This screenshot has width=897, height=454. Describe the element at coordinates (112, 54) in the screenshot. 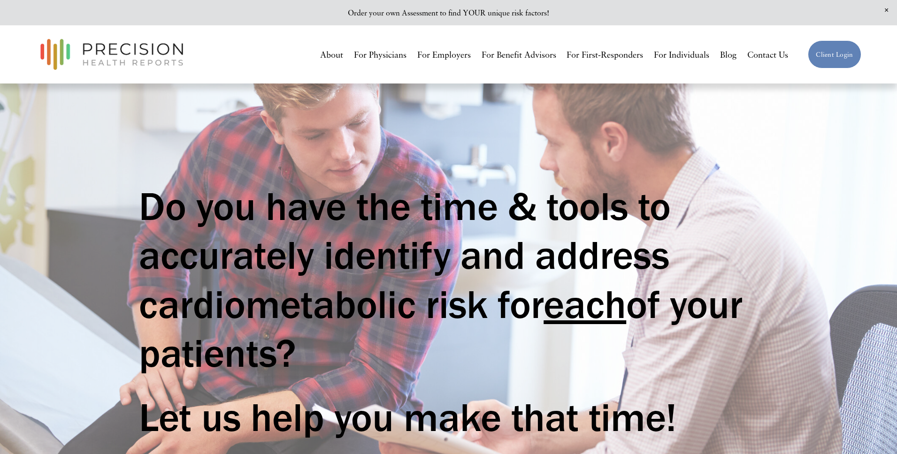

I see `img: Precision Health Reports` at that location.